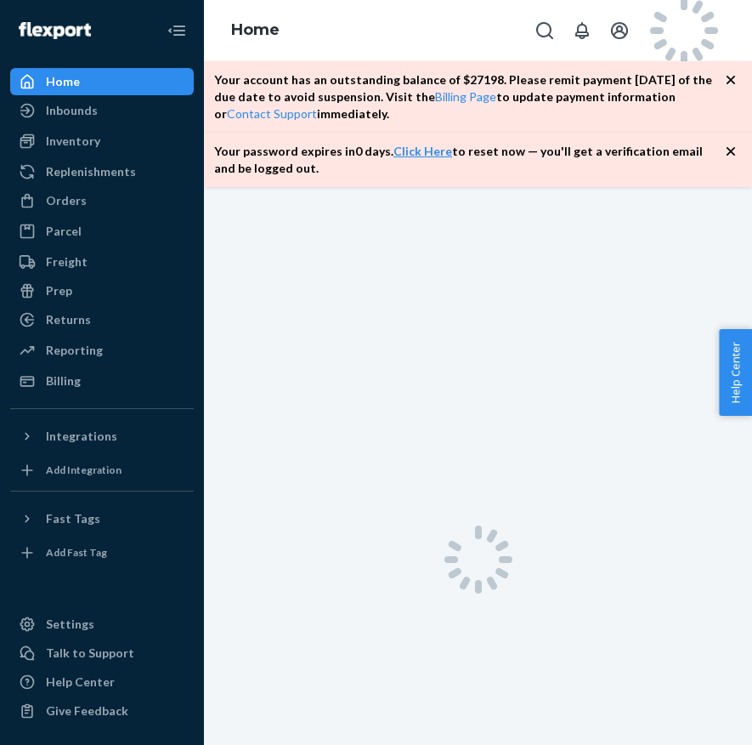 The width and height of the screenshot is (752, 745). Describe the element at coordinates (620, 31) in the screenshot. I see `button: Open account menu` at that location.